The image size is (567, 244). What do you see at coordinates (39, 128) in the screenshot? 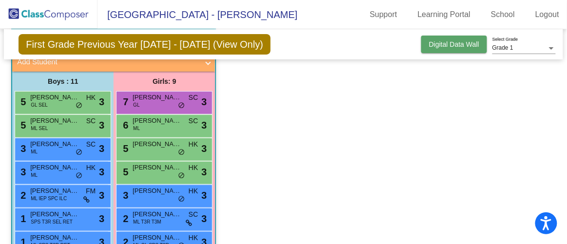
I see `span: ML SEL` at bounding box center [39, 128].